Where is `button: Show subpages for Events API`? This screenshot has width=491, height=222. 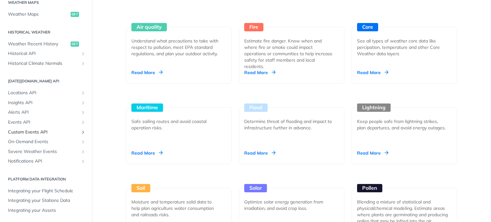 button: Show subpages for Events API is located at coordinates (83, 122).